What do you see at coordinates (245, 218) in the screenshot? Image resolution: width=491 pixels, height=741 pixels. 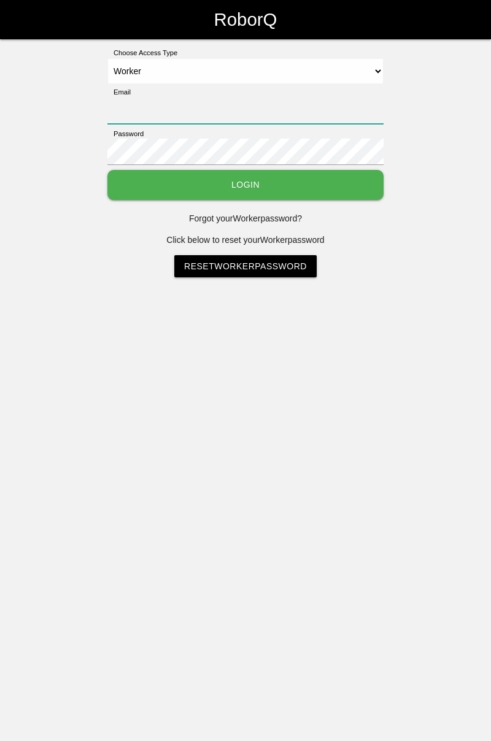 I see `p: Forgot your Worker password?` at bounding box center [245, 218].